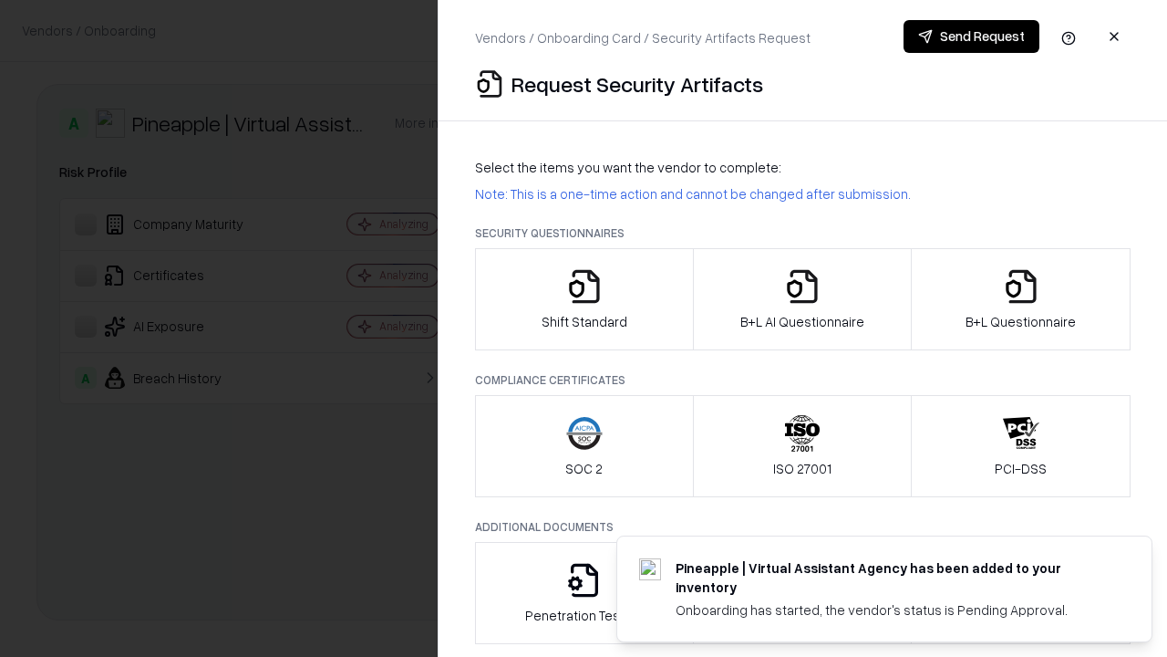  What do you see at coordinates (1020, 446) in the screenshot?
I see `button: PCI-DSS` at bounding box center [1020, 446].